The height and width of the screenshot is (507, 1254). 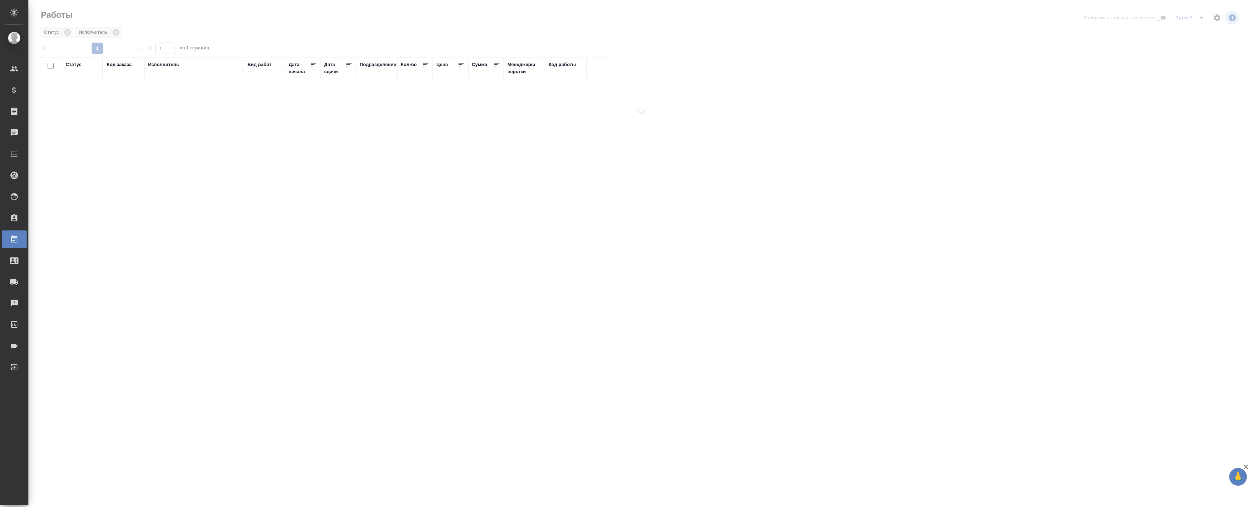 What do you see at coordinates (299, 68) in the screenshot?
I see `div: Дата начала` at bounding box center [299, 68].